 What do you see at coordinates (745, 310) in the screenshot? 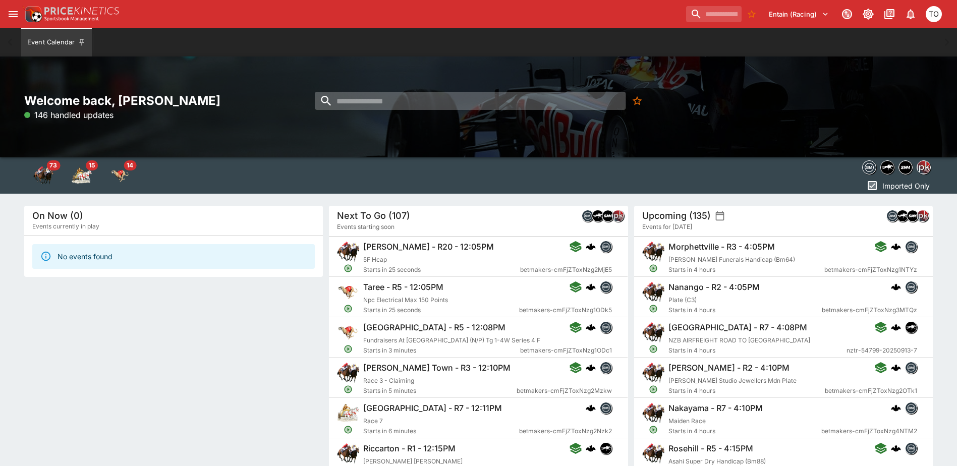
I see `span: Starts in 4 hours` at bounding box center [745, 310].